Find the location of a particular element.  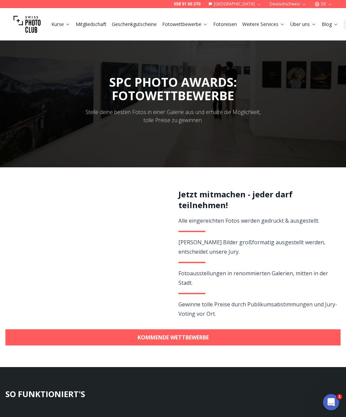

button: Mitgliedschaft is located at coordinates (91, 24).